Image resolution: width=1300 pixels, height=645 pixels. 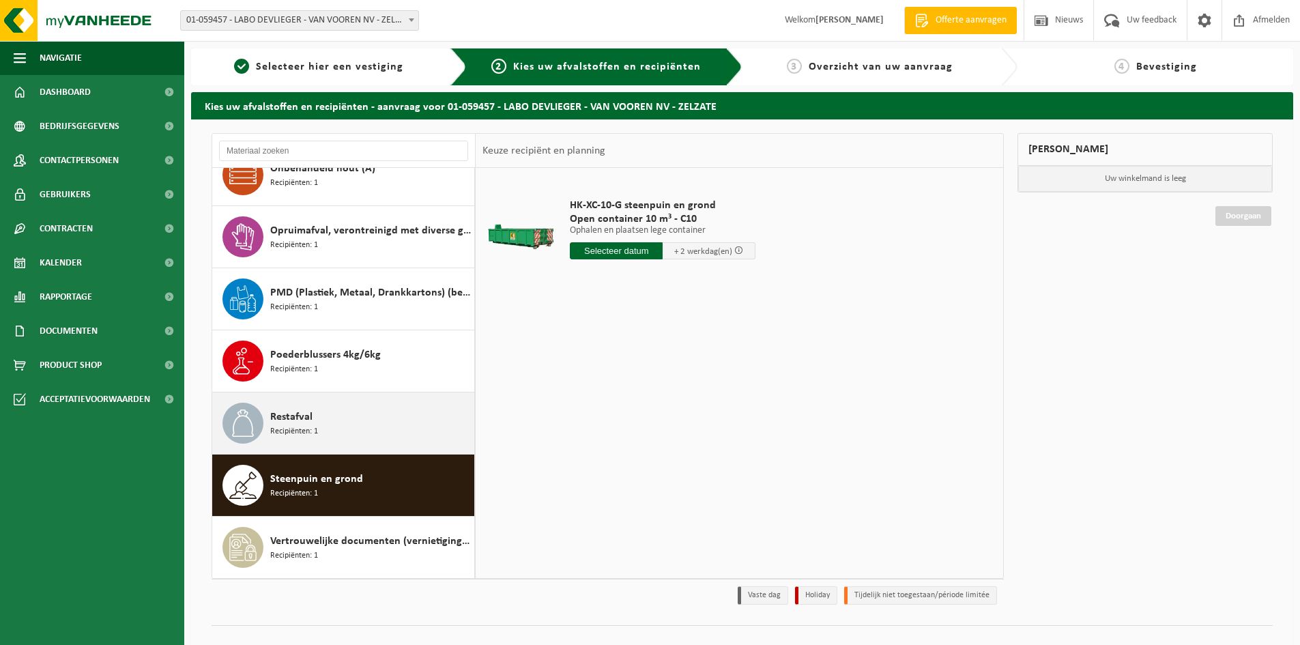 I want to click on h2: Kies uw afvalstoffen en recipiënten - aanvraag voor 01-059457 - LABO DEVLIEGER - VAN VOOREN NV - ..., so click(x=742, y=105).